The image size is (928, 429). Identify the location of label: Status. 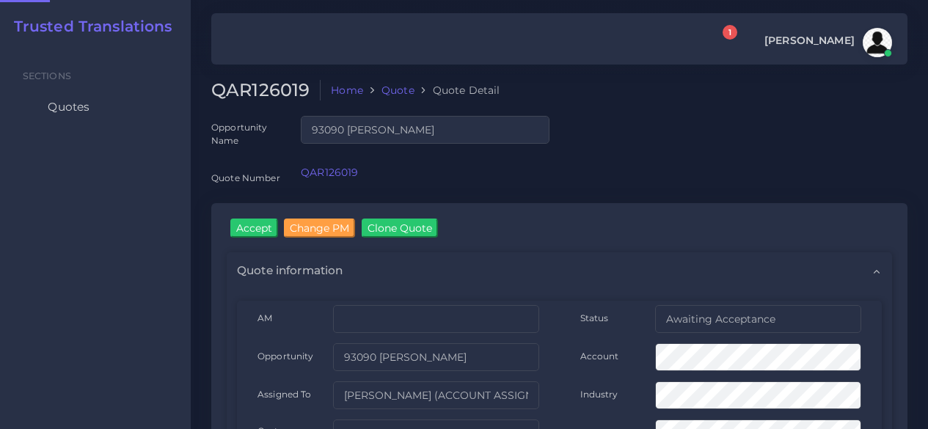
(594, 317).